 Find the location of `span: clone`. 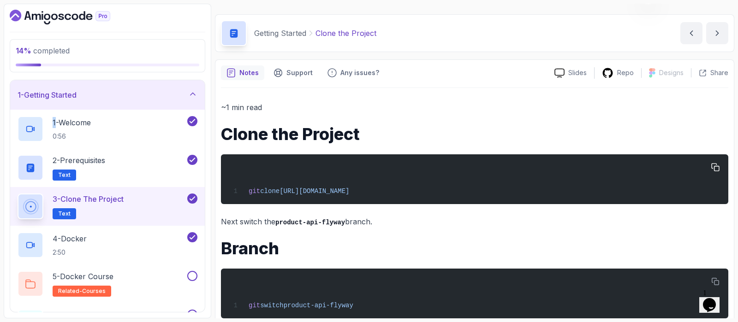

span: clone is located at coordinates (270, 191).